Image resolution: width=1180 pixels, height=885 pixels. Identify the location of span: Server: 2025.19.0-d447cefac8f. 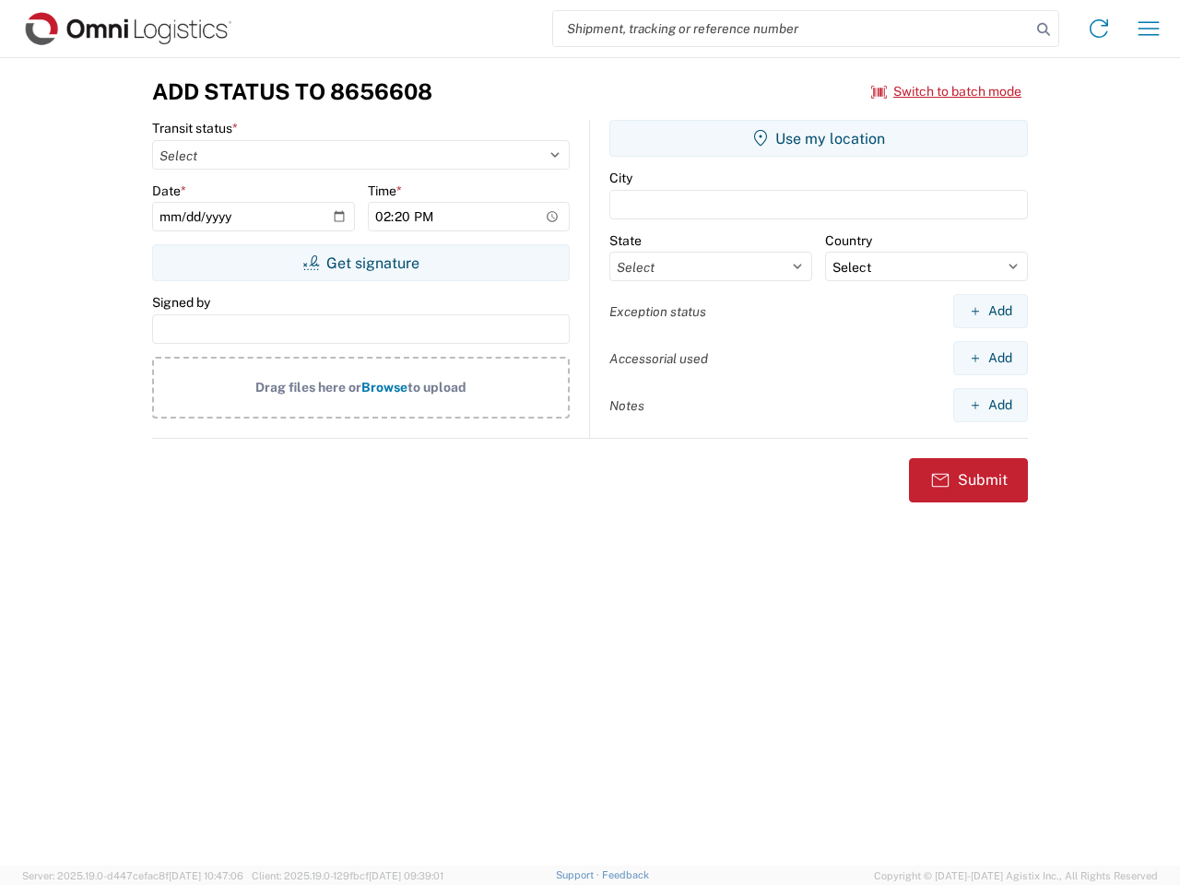
(133, 876).